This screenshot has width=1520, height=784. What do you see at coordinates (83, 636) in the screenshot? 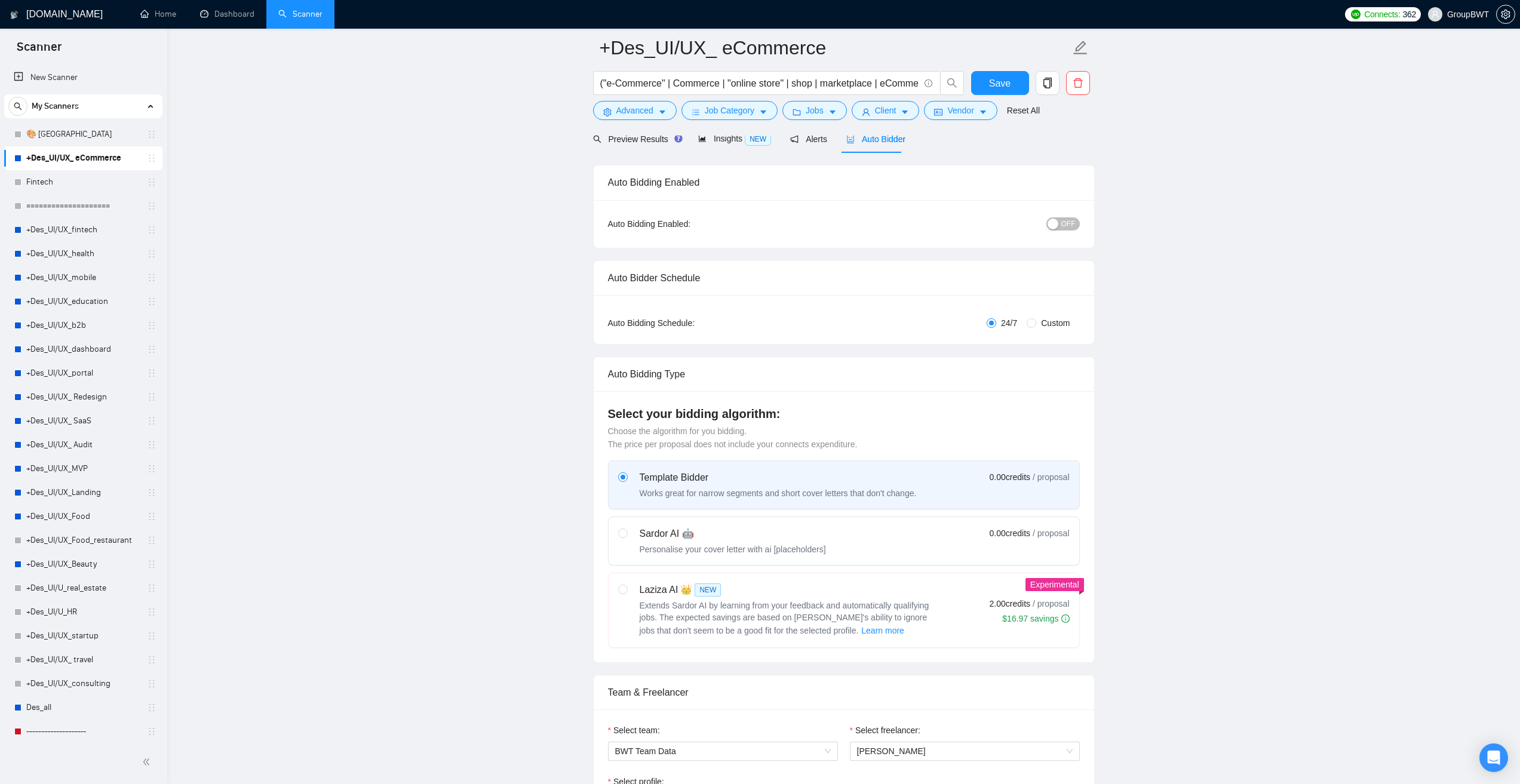
I see `a: +Des_UI/UX_startup` at bounding box center [83, 636].